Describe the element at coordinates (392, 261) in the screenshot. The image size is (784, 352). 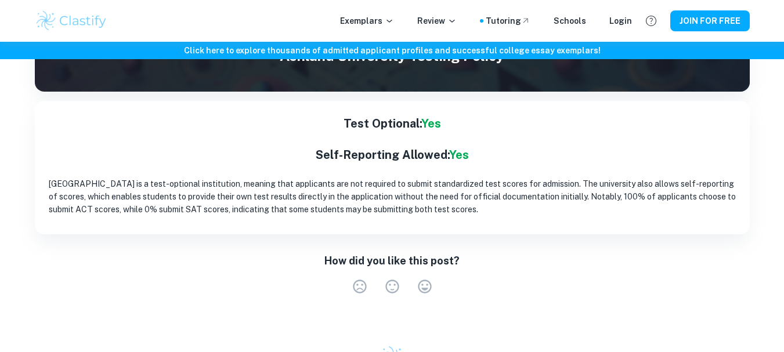
I see `h6: How did you like this post?` at that location.